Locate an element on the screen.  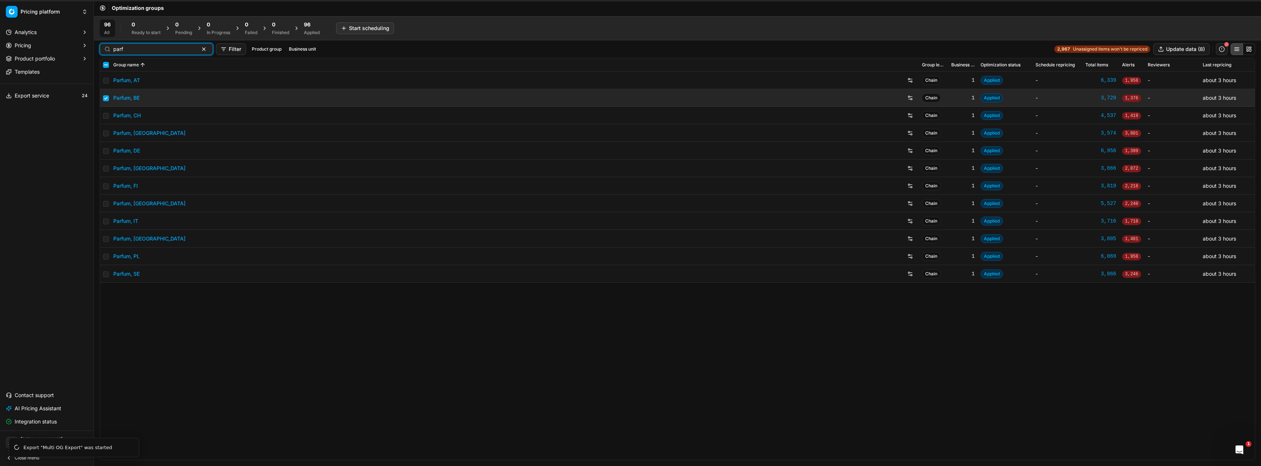
span: Optimization groups is located at coordinates (138, 8).